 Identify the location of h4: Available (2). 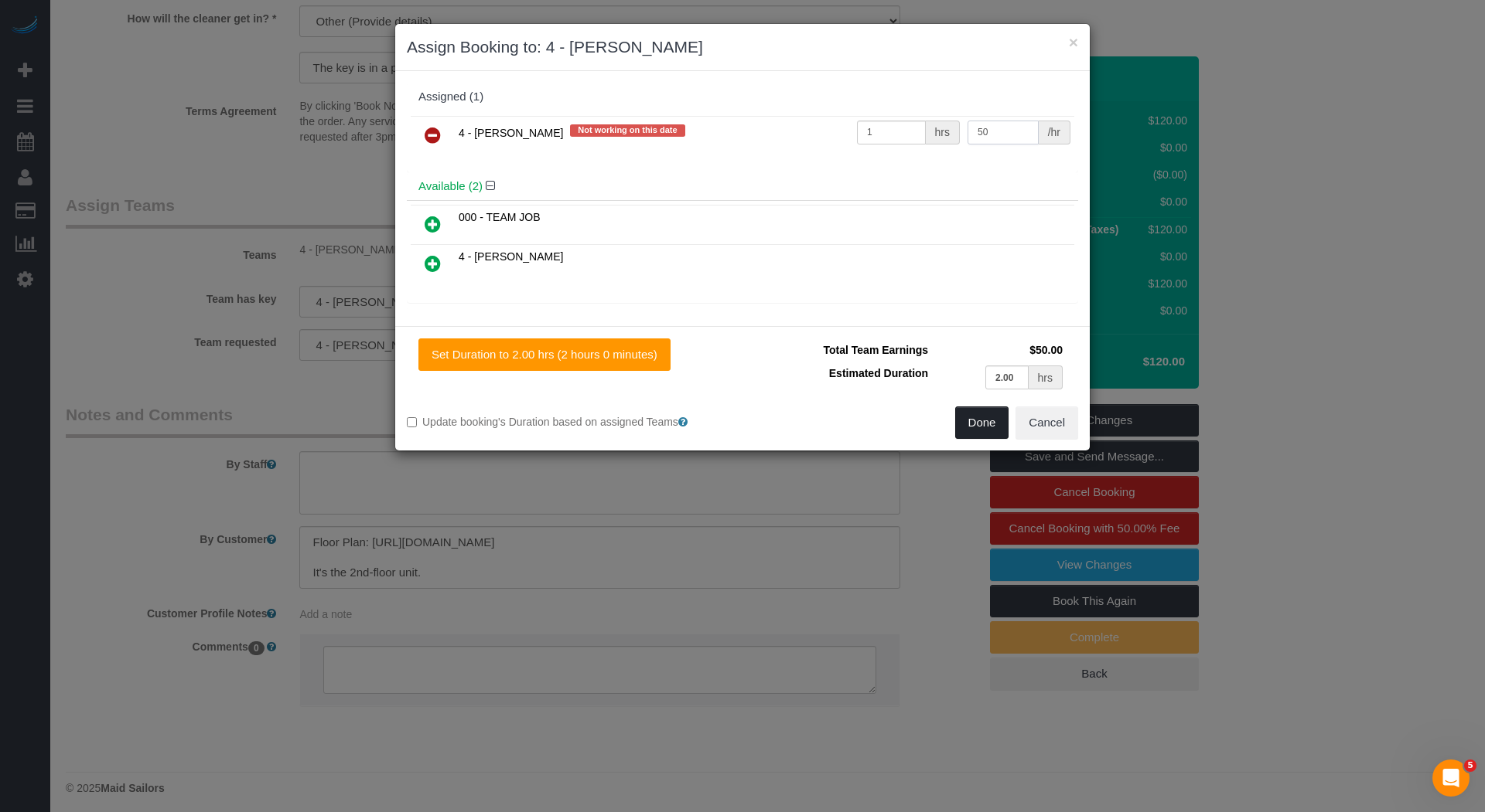
(742, 186).